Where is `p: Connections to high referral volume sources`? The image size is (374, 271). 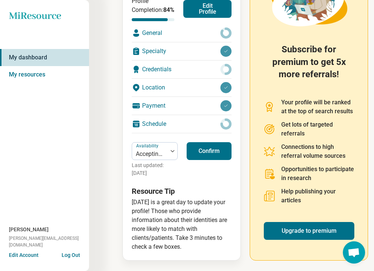 p: Connections to high referral volume sources is located at coordinates (318, 151).